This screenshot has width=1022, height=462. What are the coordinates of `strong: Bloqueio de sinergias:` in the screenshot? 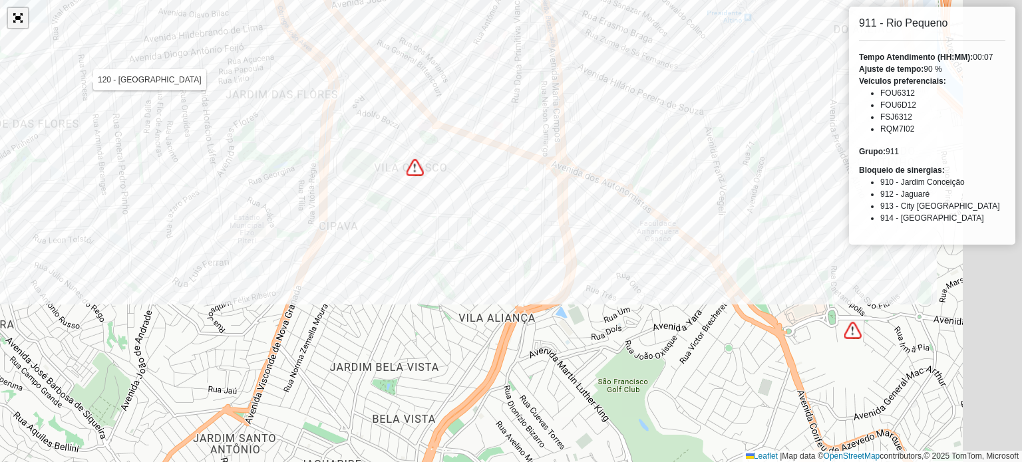 It's located at (902, 170).